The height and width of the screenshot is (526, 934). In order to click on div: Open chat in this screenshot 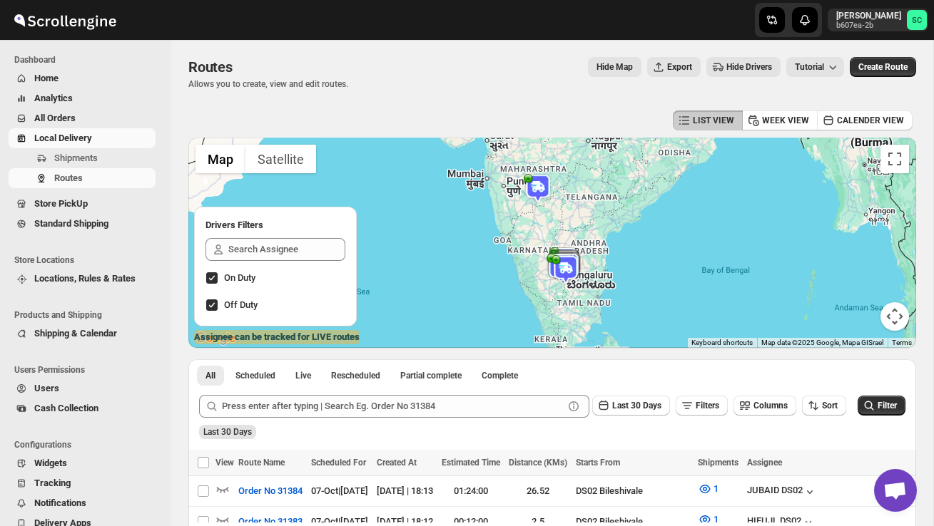, I will do `click(895, 491)`.